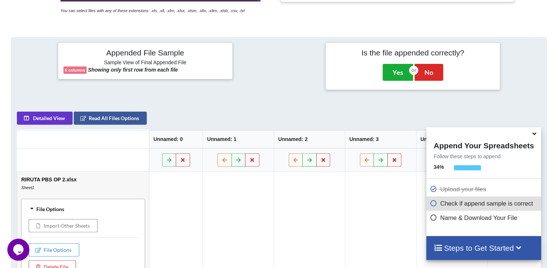  Describe the element at coordinates (145, 53) in the screenshot. I see `h4: Appended File Sample` at that location.